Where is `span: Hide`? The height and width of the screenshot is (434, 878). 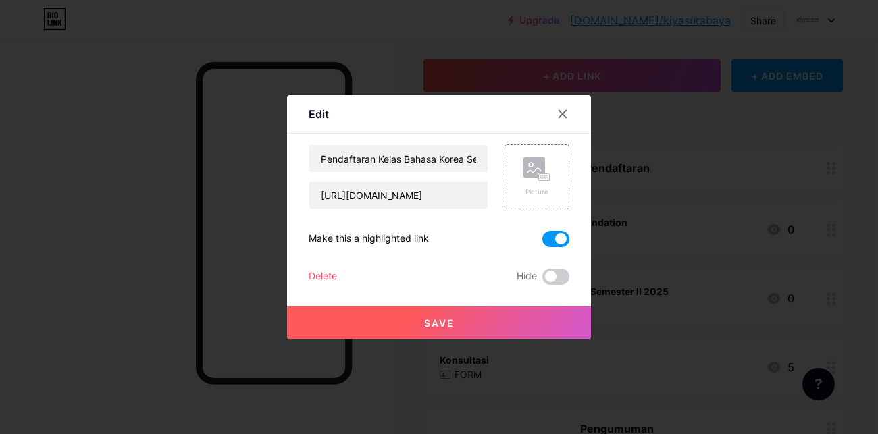
span: Hide is located at coordinates (527, 277).